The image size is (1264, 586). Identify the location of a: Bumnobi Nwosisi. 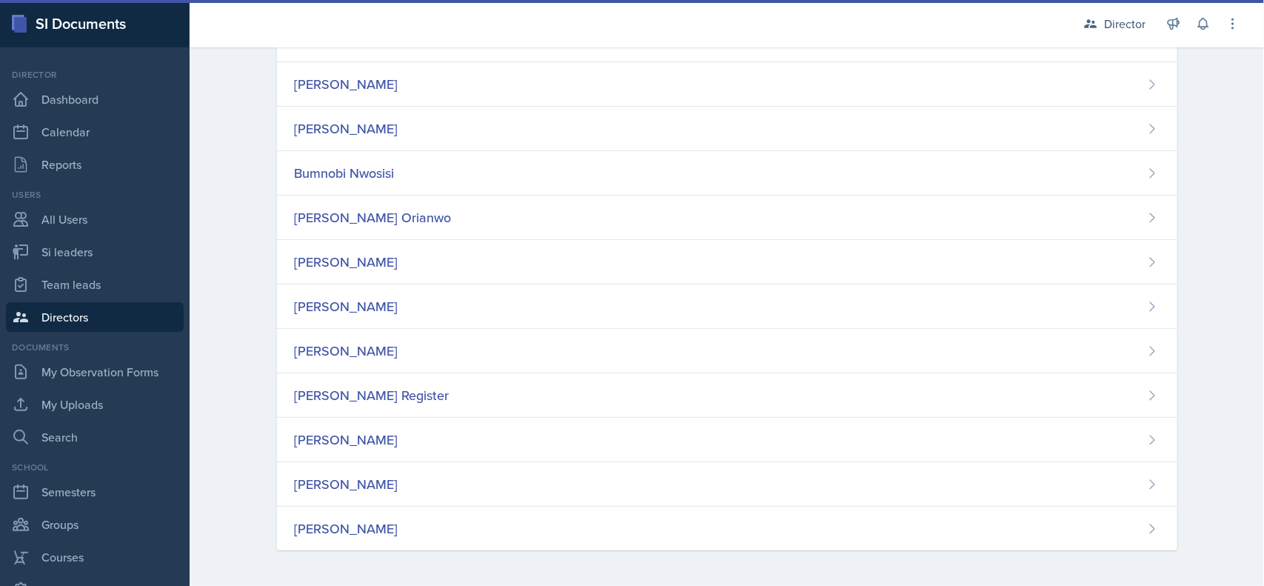
(727, 173).